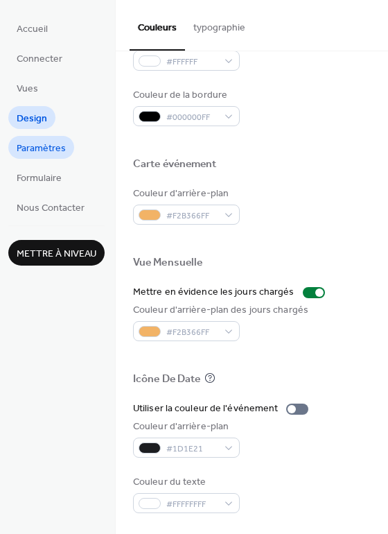 This screenshot has width=388, height=534. I want to click on div: Couleur d'arrière-plan des jours chargés, so click(220, 310).